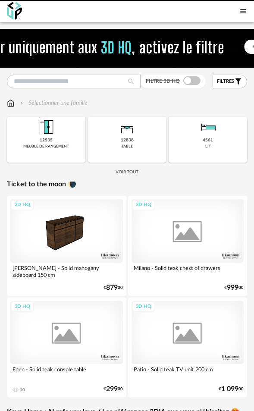 Image resolution: width=254 pixels, height=411 pixels. What do you see at coordinates (208, 140) in the screenshot?
I see `div: 4561` at bounding box center [208, 140].